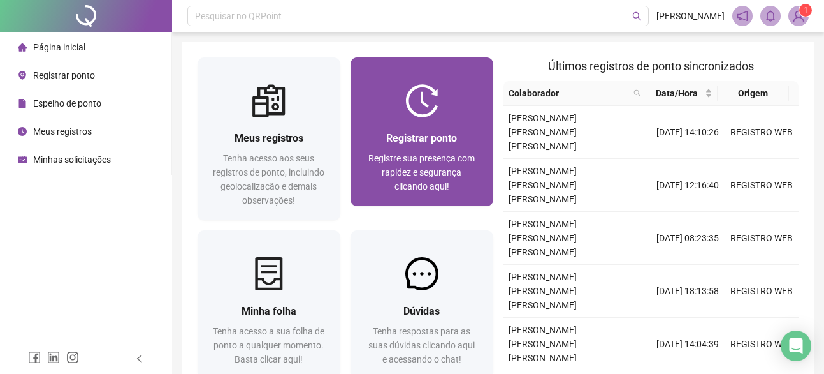  I want to click on div: Open Intercom Messenger, so click(796, 346).